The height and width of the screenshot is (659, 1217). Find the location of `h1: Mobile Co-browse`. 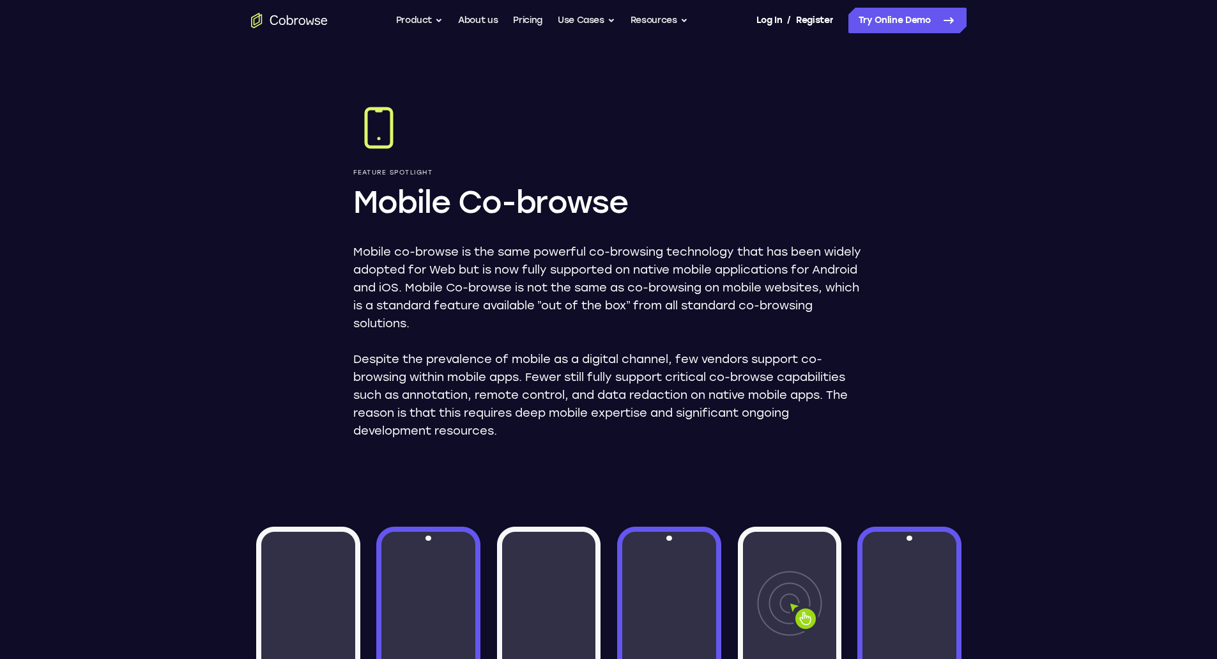

h1: Mobile Co-browse is located at coordinates (609, 202).